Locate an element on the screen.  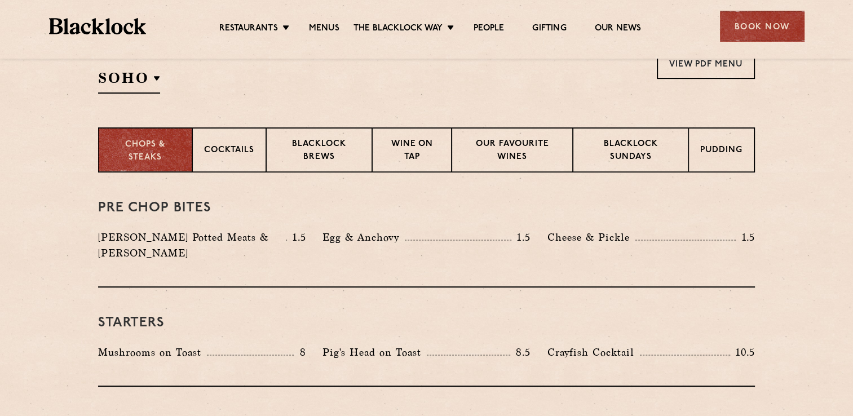
div: Book Now is located at coordinates (762, 26).